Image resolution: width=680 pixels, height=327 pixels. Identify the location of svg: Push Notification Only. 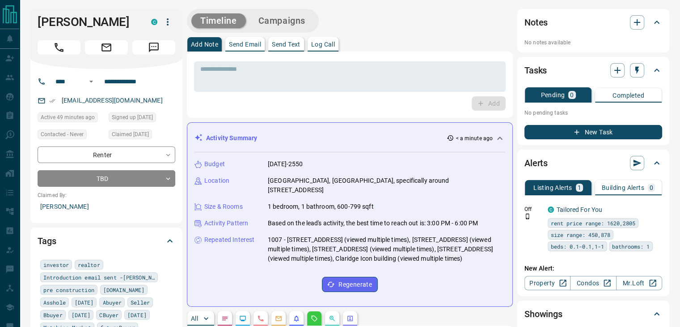
(528, 216).